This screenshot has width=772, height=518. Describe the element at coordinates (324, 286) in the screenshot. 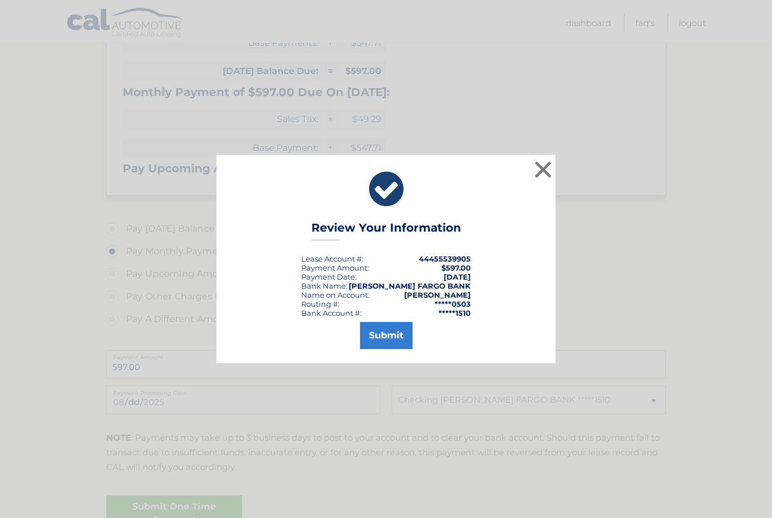

I see `div: Bank Name:` at that location.